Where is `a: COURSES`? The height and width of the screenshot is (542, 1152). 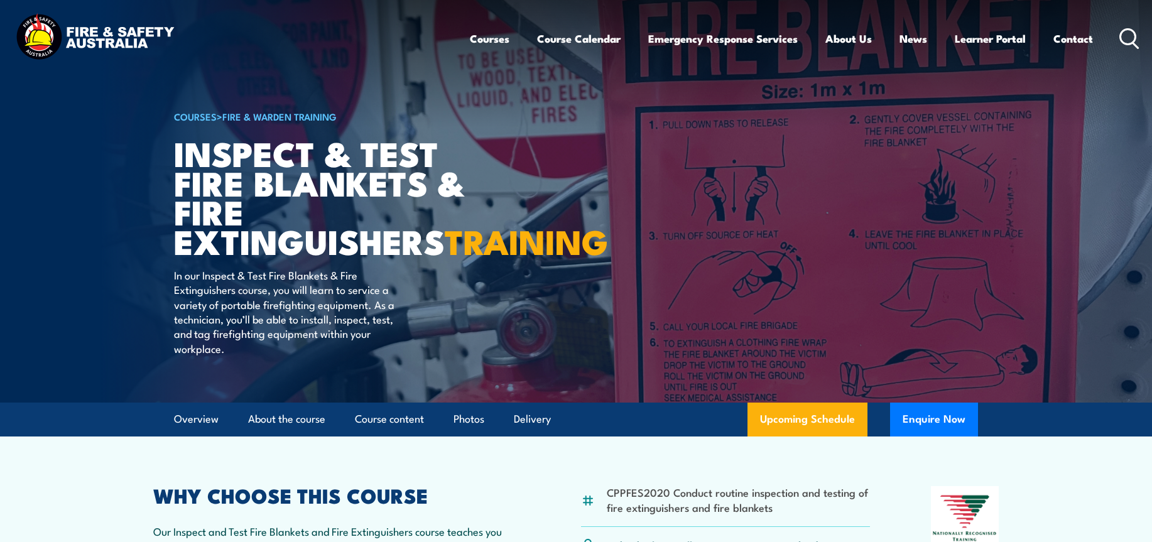 a: COURSES is located at coordinates (195, 116).